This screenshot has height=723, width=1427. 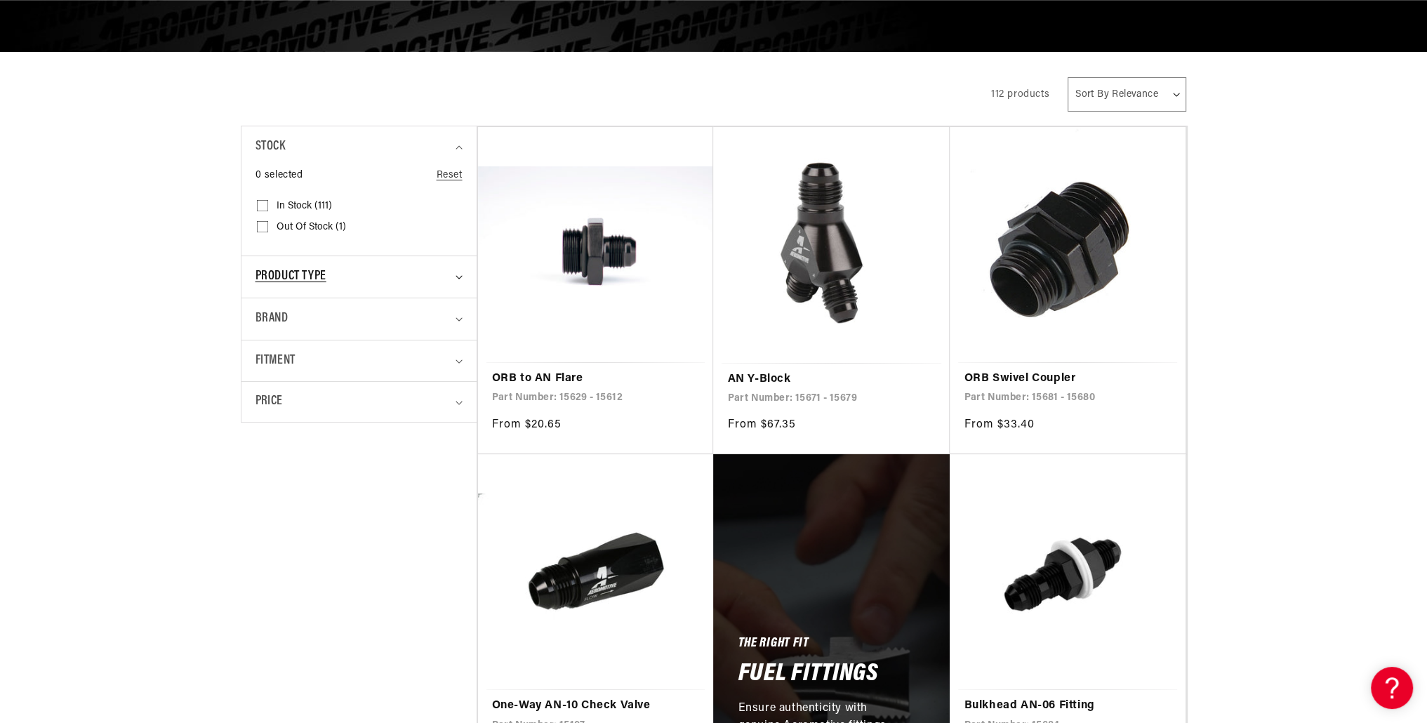 I want to click on summary: Stock (0 selected), so click(x=359, y=147).